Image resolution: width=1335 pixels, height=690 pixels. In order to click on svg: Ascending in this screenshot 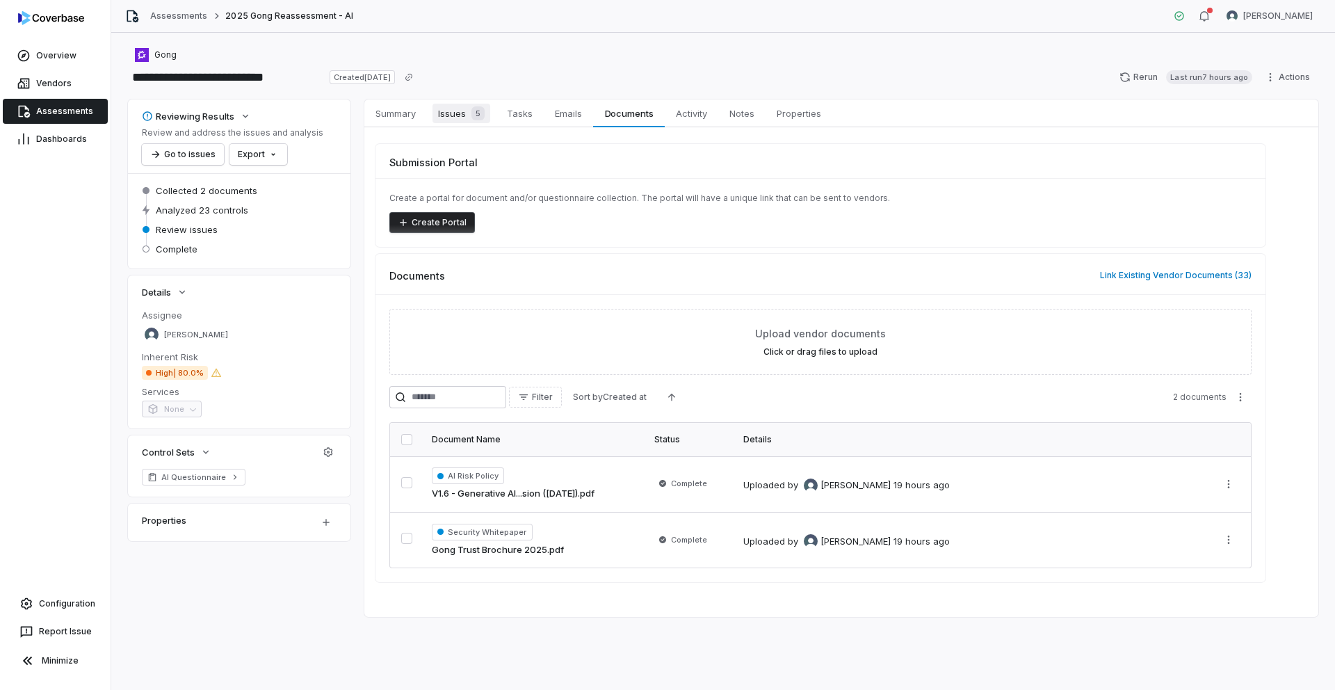, I will do `click(672, 397)`.